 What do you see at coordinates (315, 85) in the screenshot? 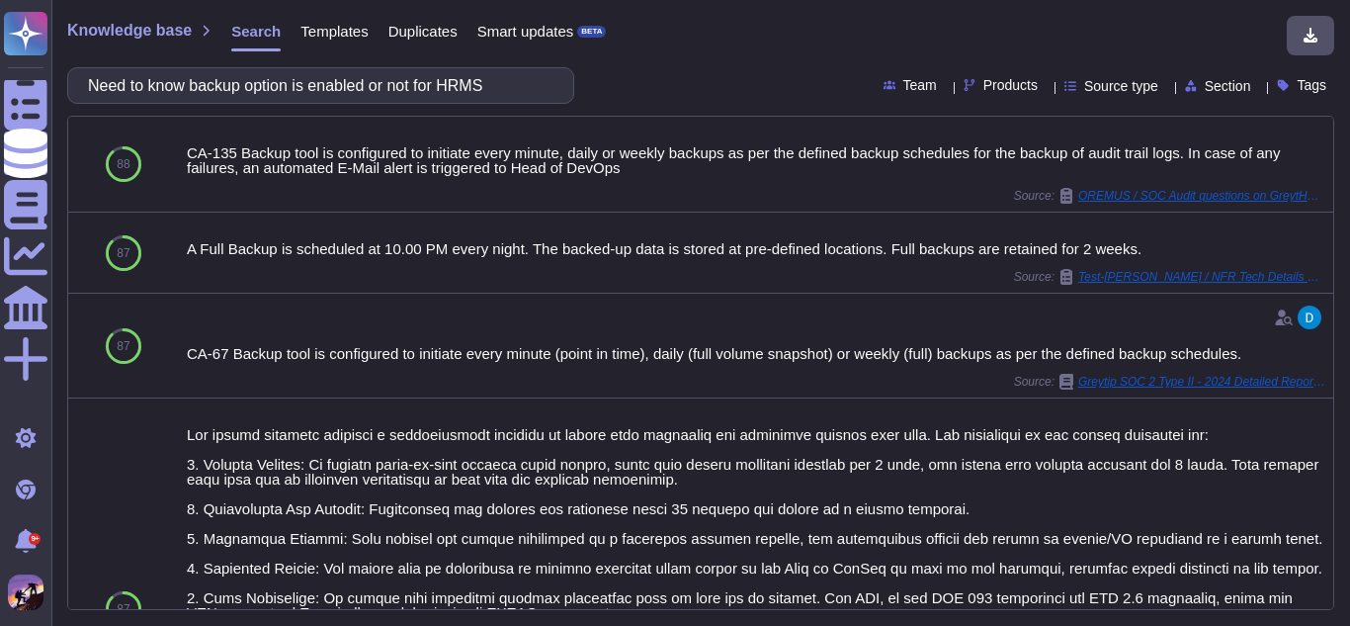
I see `input: Search a question or template...` at bounding box center [315, 85].